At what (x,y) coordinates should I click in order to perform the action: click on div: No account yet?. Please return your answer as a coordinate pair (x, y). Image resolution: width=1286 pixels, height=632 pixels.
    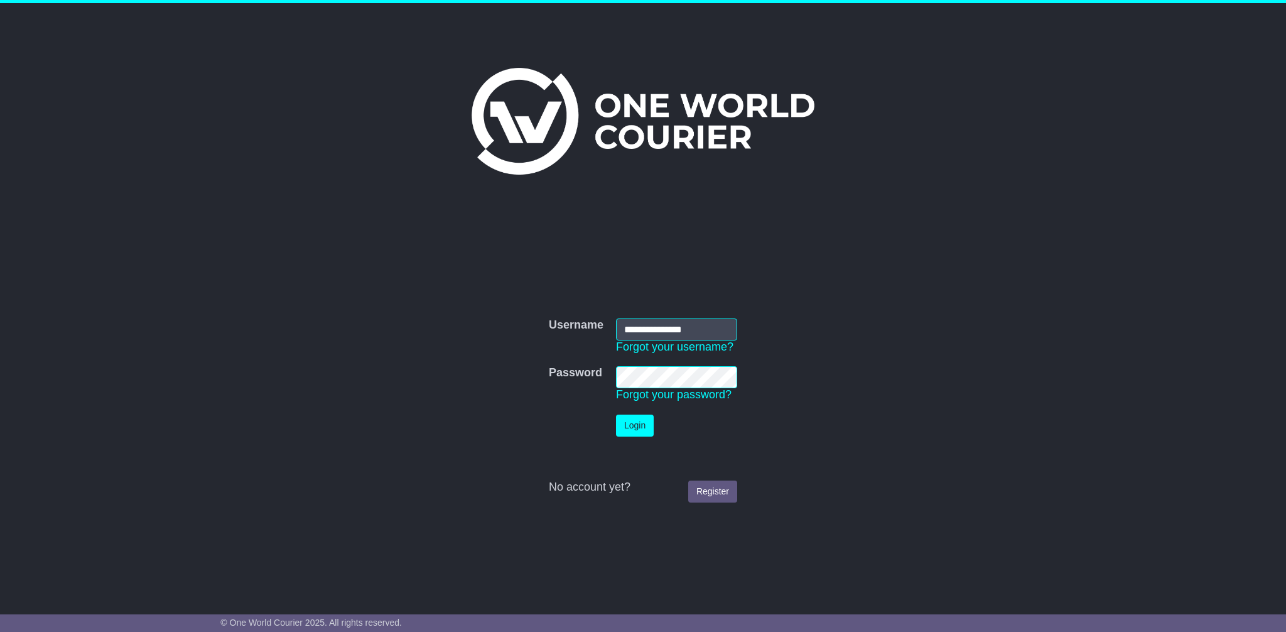
    Looking at the image, I should click on (643, 487).